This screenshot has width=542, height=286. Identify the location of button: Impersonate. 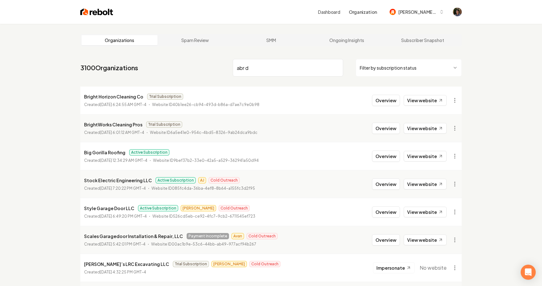
(394, 268).